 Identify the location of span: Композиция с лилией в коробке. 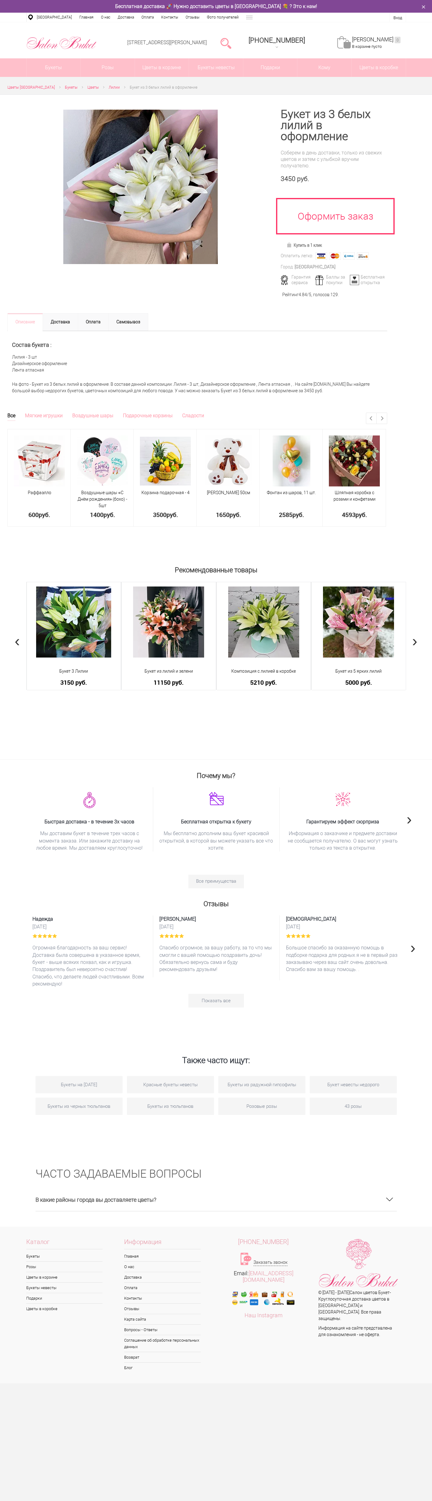
(264, 671).